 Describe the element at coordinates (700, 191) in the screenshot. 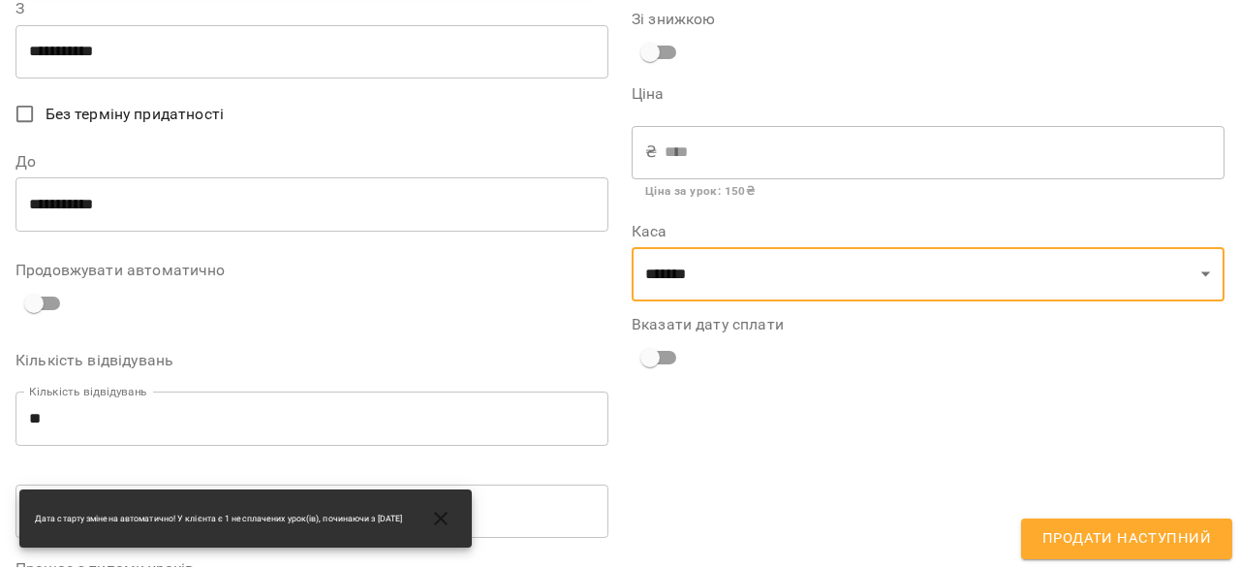

I see `b: Ціна за урок : 150 ₴` at that location.